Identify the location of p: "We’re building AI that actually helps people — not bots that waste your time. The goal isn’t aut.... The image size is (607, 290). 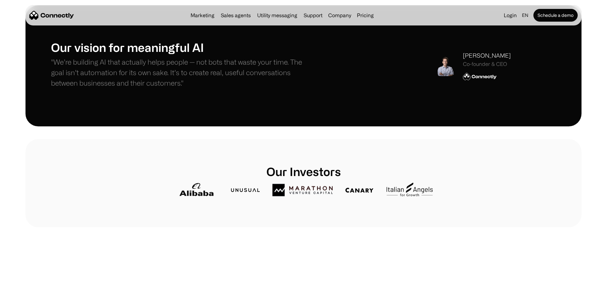
(177, 72).